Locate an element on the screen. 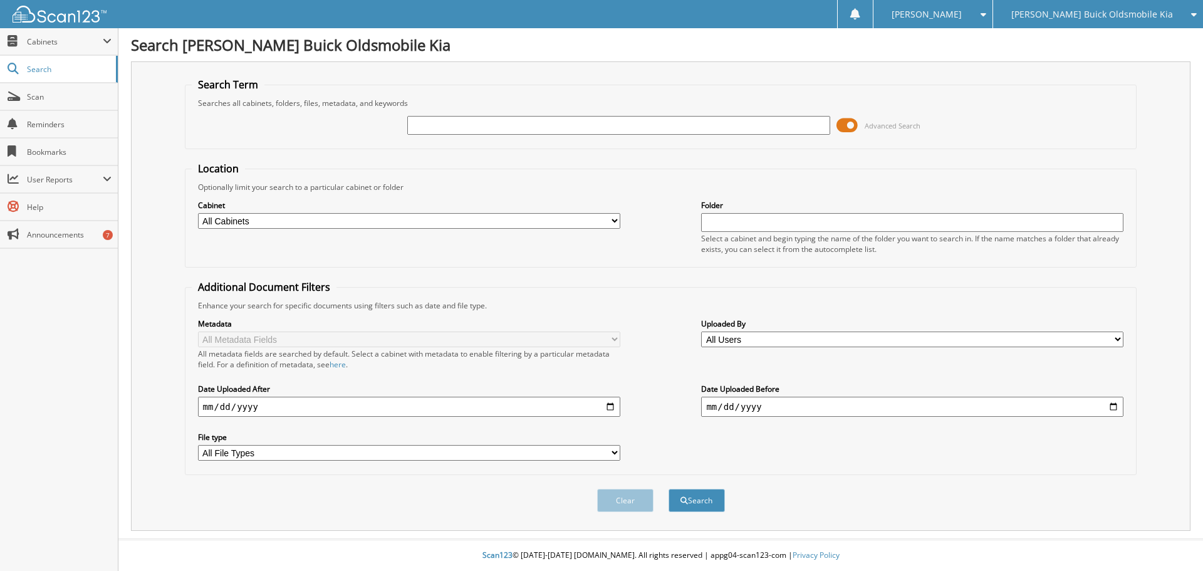 The height and width of the screenshot is (571, 1203). legend: Search Term is located at coordinates (228, 85).